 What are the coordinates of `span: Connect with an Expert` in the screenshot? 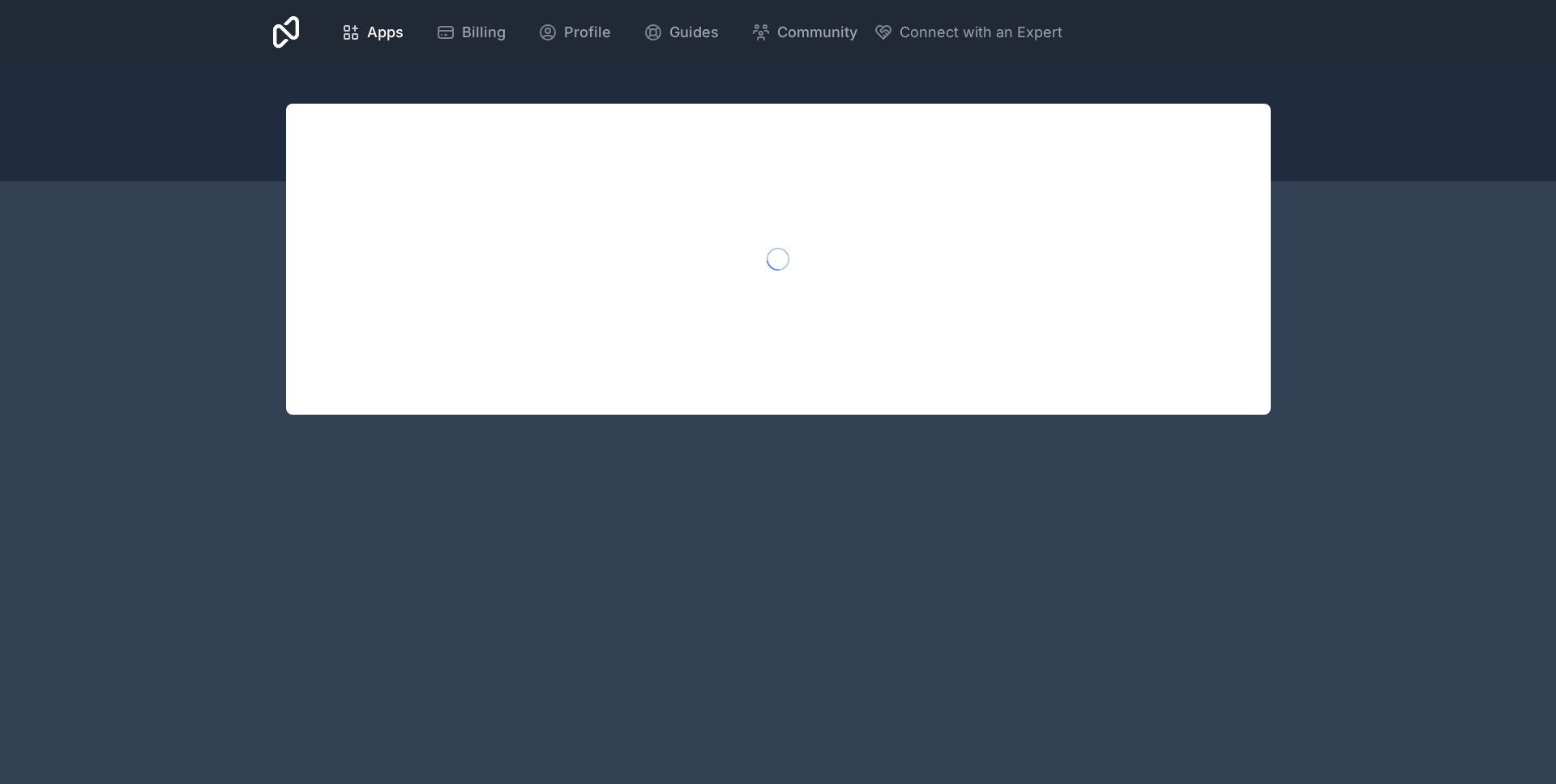 It's located at (980, 32).